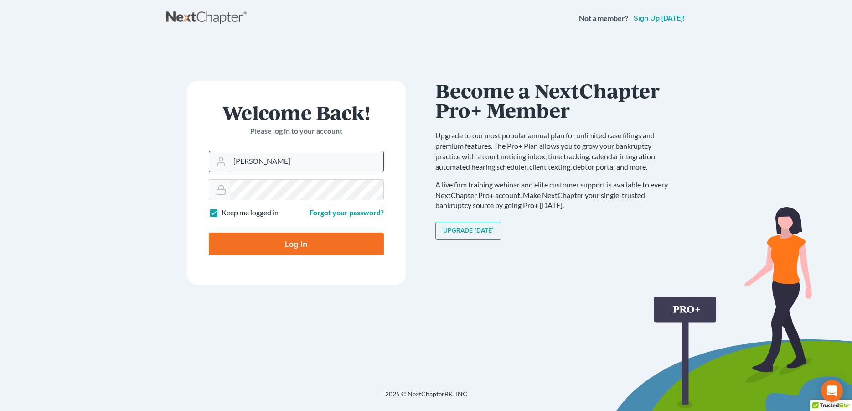  What do you see at coordinates (250, 213) in the screenshot?
I see `label: Keep me logged in` at bounding box center [250, 213].